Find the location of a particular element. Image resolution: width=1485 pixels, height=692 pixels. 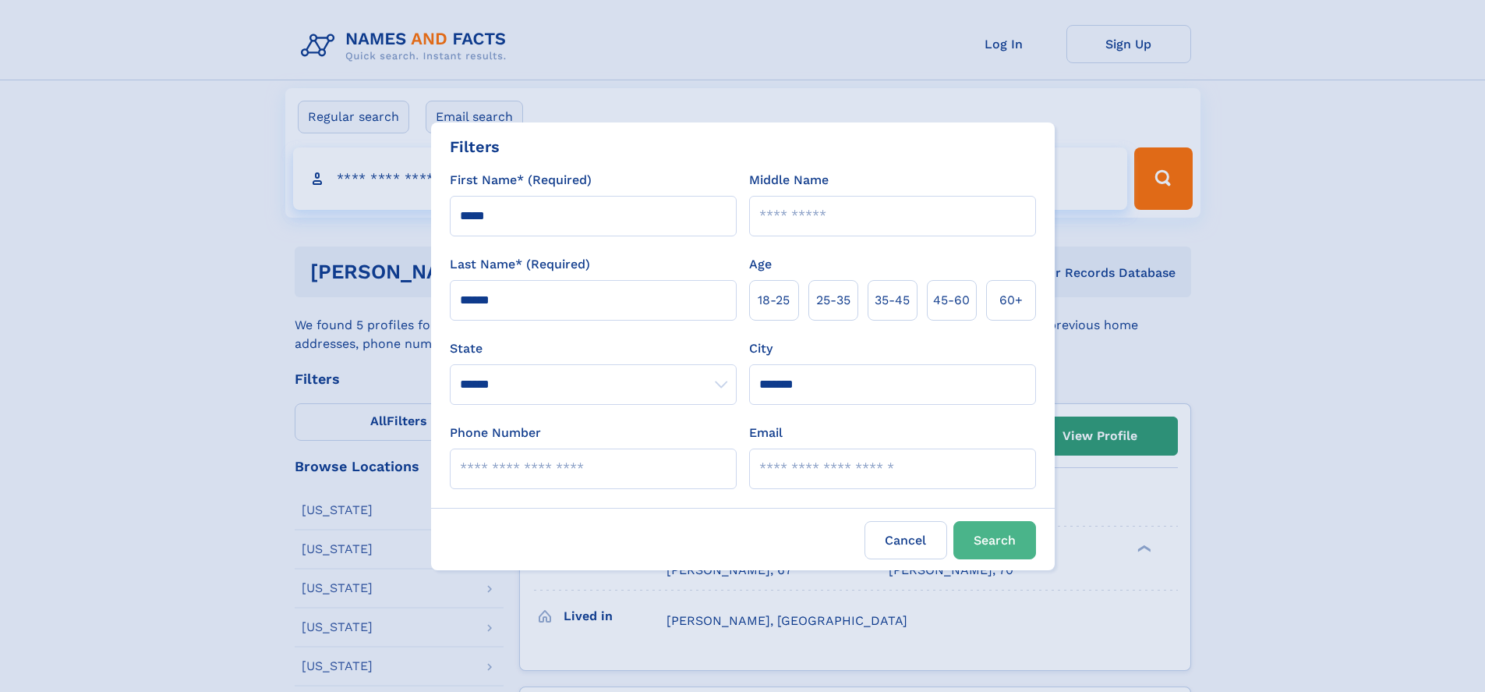

label: First Name* (Required) is located at coordinates (521, 180).